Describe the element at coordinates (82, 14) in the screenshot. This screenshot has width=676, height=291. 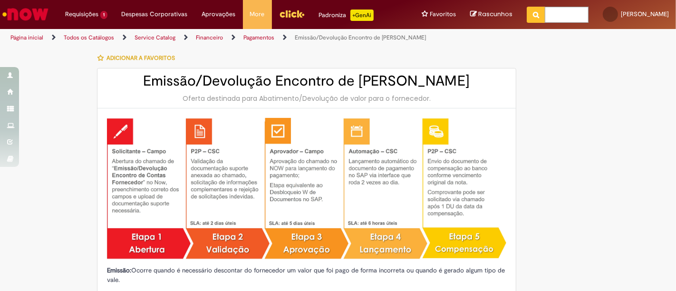
I see `span: Requisições` at that location.